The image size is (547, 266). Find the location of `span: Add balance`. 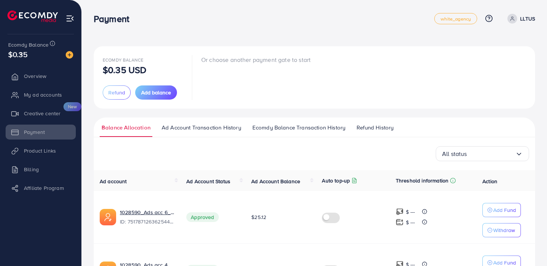

span: Add balance is located at coordinates (156, 93).